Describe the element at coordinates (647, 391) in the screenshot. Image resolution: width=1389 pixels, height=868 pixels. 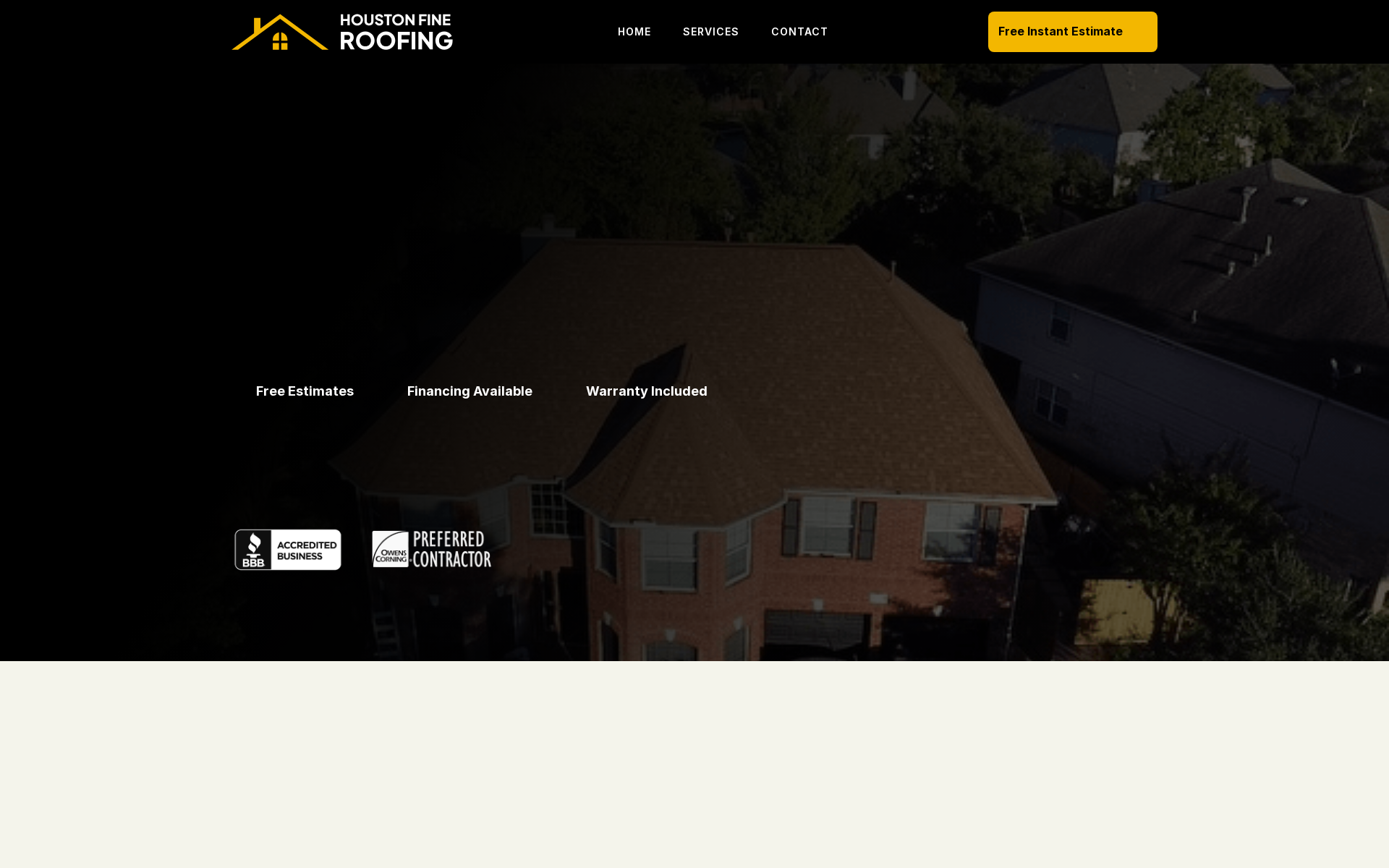
I see `h5: Warranty Included` at that location.